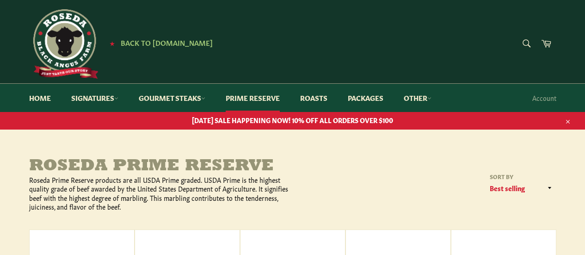 This screenshot has width=585, height=255. What do you see at coordinates (172, 98) in the screenshot?
I see `a: Gourmet Steaks` at bounding box center [172, 98].